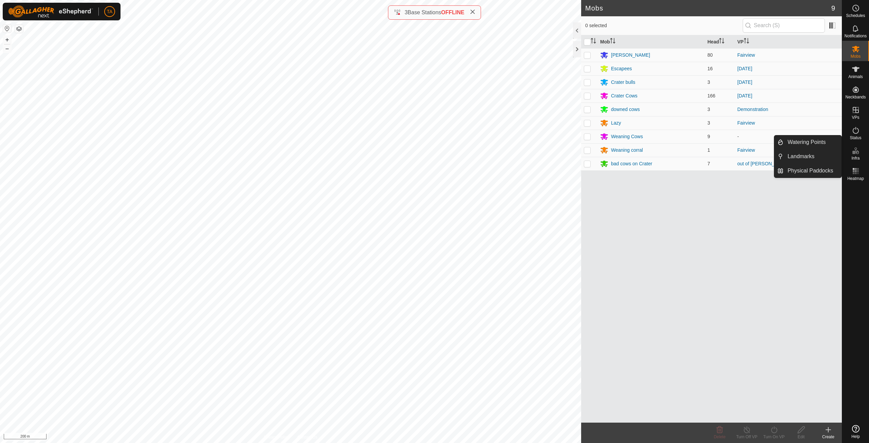 Image resolution: width=869 pixels, height=443 pixels. I want to click on img: Gallagher Logo, so click(51, 12).